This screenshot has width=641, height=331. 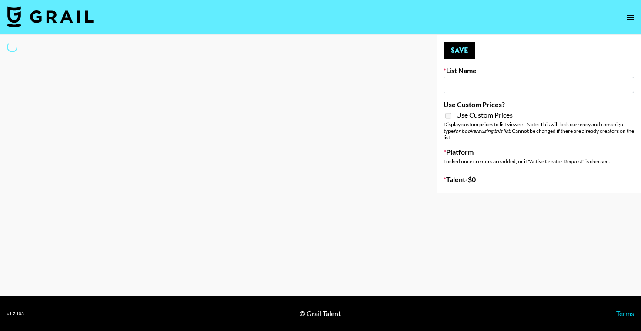 What do you see at coordinates (539, 152) in the screenshot?
I see `label: Platform` at bounding box center [539, 152].